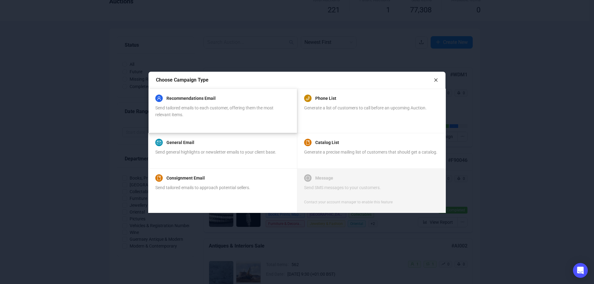 Image resolution: width=594 pixels, height=284 pixels. Describe the element at coordinates (324, 178) in the screenshot. I see `a: Message` at that location.